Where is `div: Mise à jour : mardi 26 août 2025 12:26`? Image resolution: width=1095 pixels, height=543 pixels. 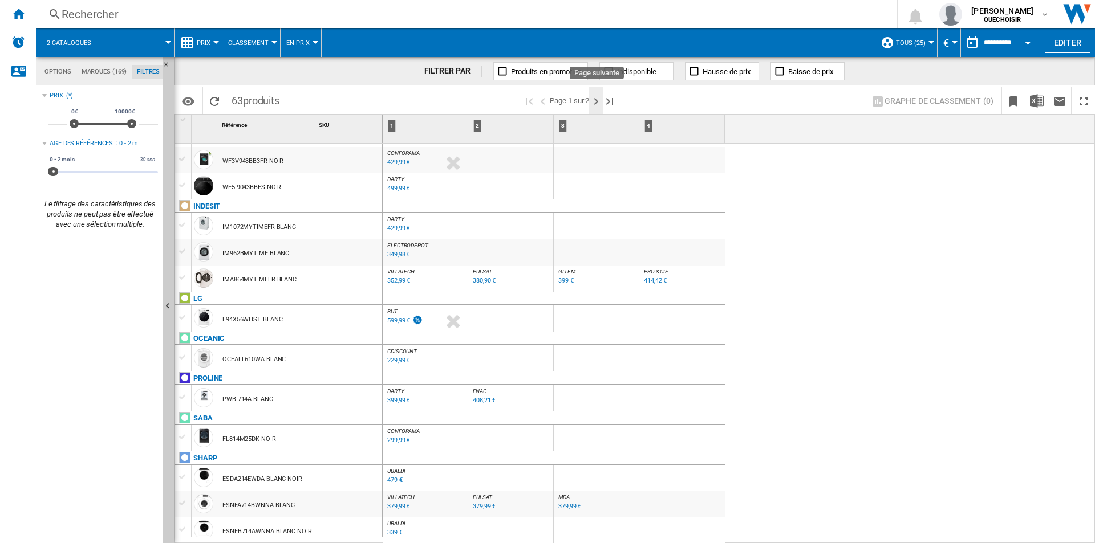
div: Mise à jour : mardi 26 août 2025 12:26 is located at coordinates (483, 401).